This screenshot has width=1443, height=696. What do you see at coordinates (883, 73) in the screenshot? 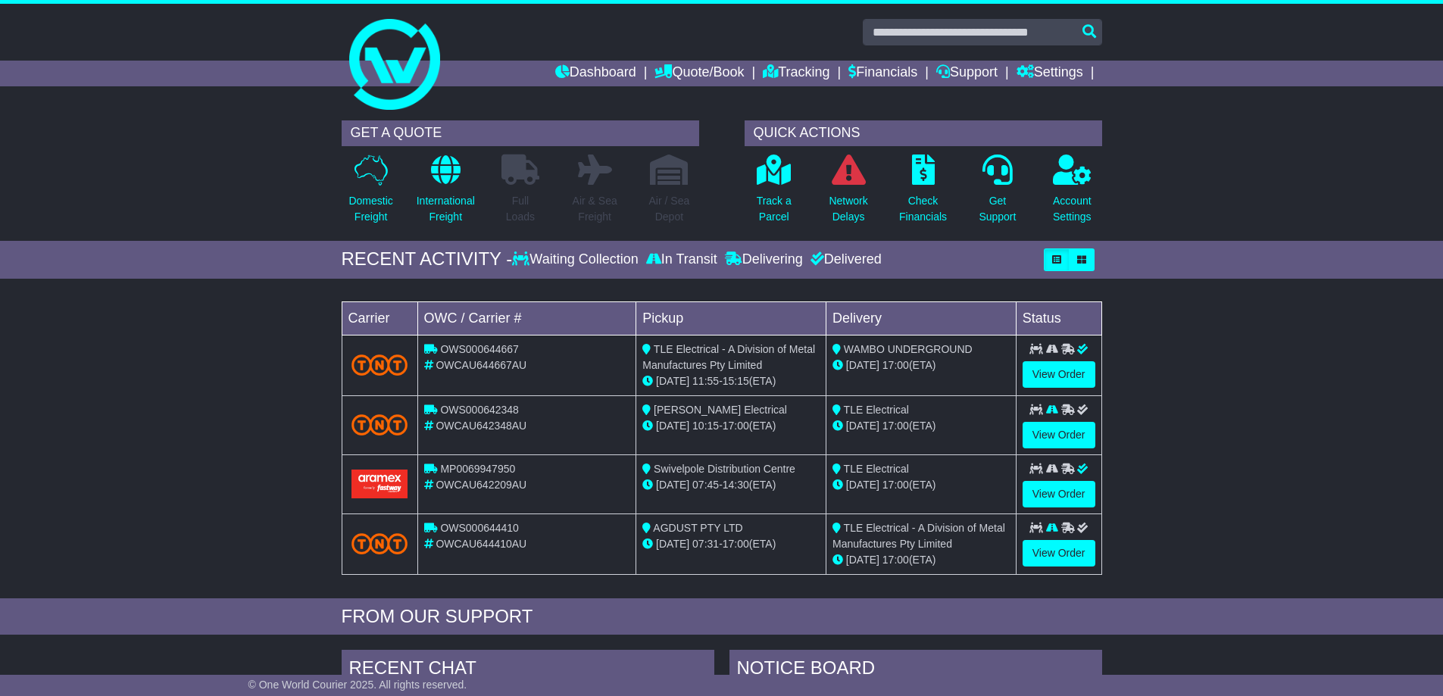
I see `a: Financials` at bounding box center [883, 73].